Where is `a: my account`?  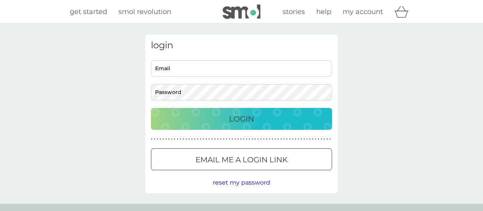
a: my account is located at coordinates (363, 12).